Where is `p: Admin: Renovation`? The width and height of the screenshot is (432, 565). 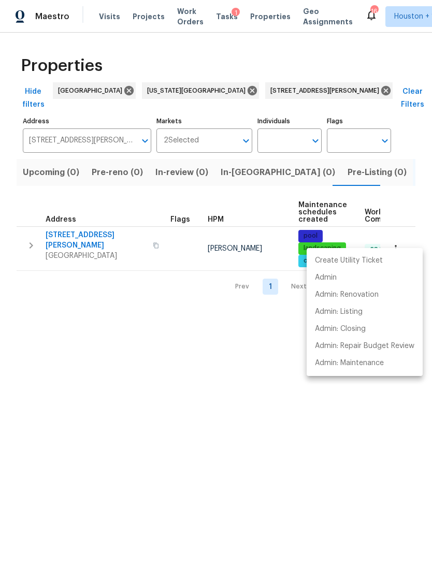 p: Admin: Renovation is located at coordinates (346, 295).